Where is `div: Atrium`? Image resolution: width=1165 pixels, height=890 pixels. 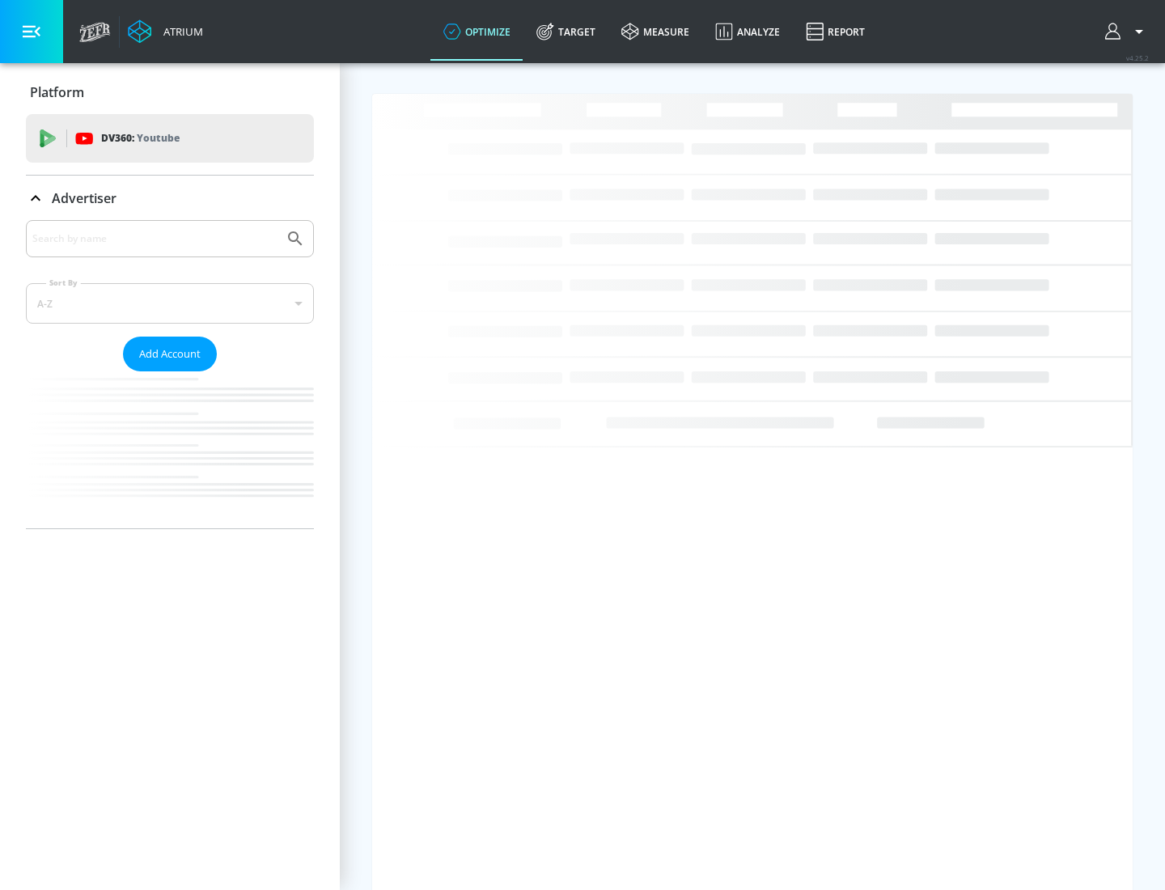
div: Atrium is located at coordinates (180, 32).